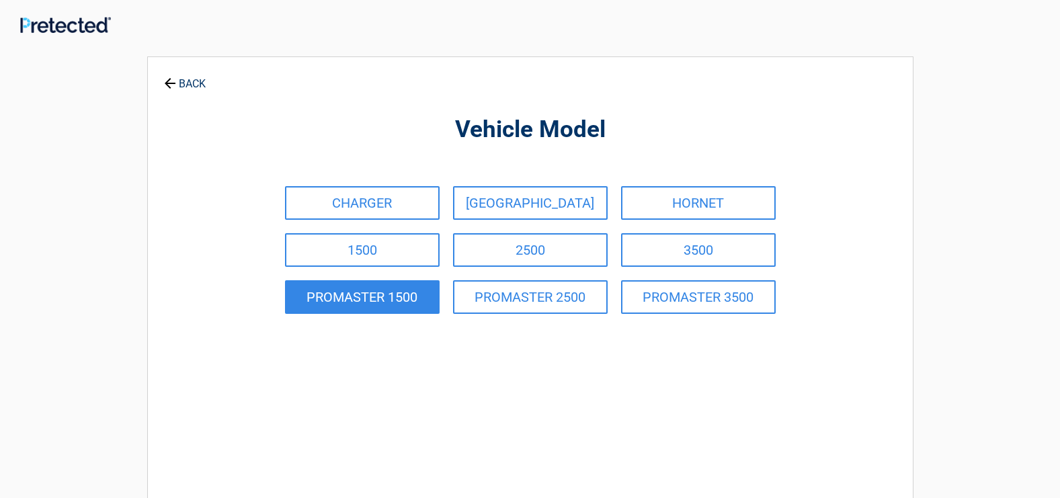  Describe the element at coordinates (362, 297) in the screenshot. I see `a: PROMASTER 1500` at that location.